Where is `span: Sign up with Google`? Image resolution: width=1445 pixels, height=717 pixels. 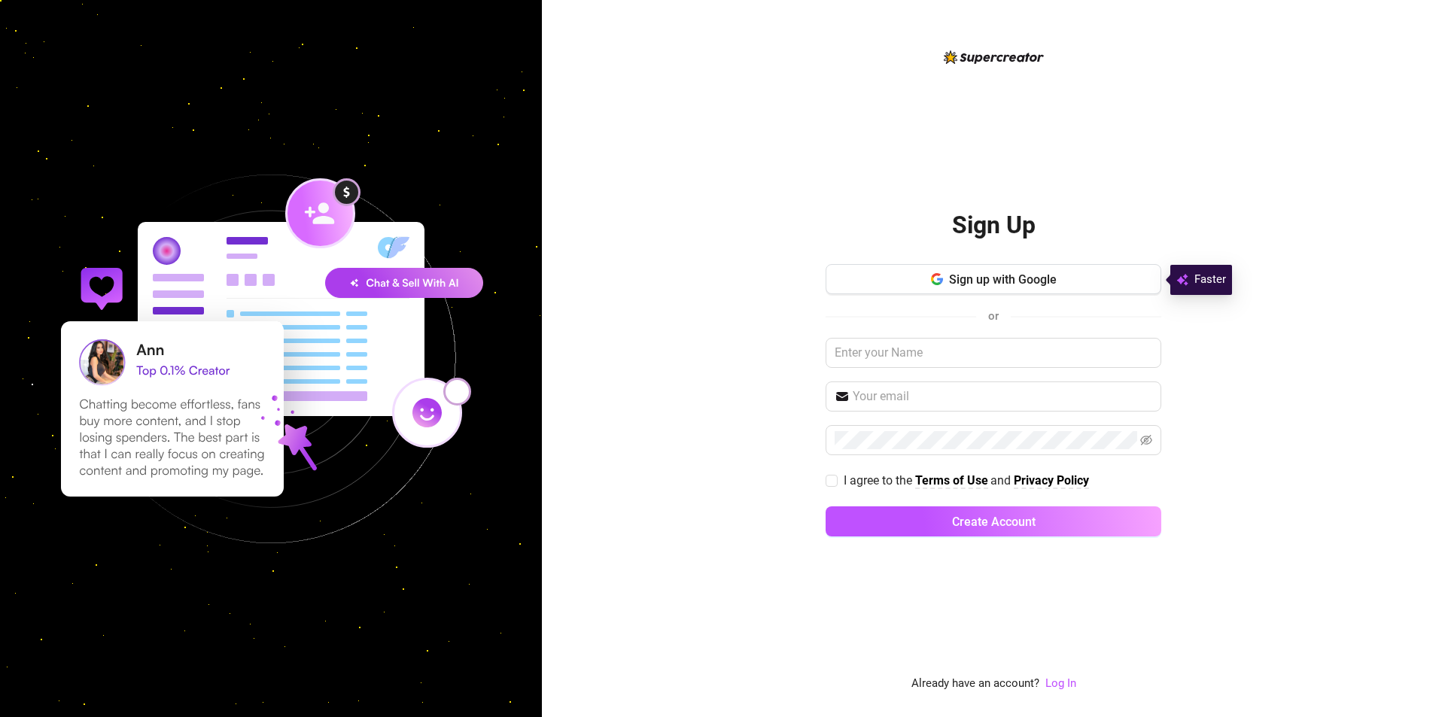
span: Sign up with Google is located at coordinates (1002, 279).